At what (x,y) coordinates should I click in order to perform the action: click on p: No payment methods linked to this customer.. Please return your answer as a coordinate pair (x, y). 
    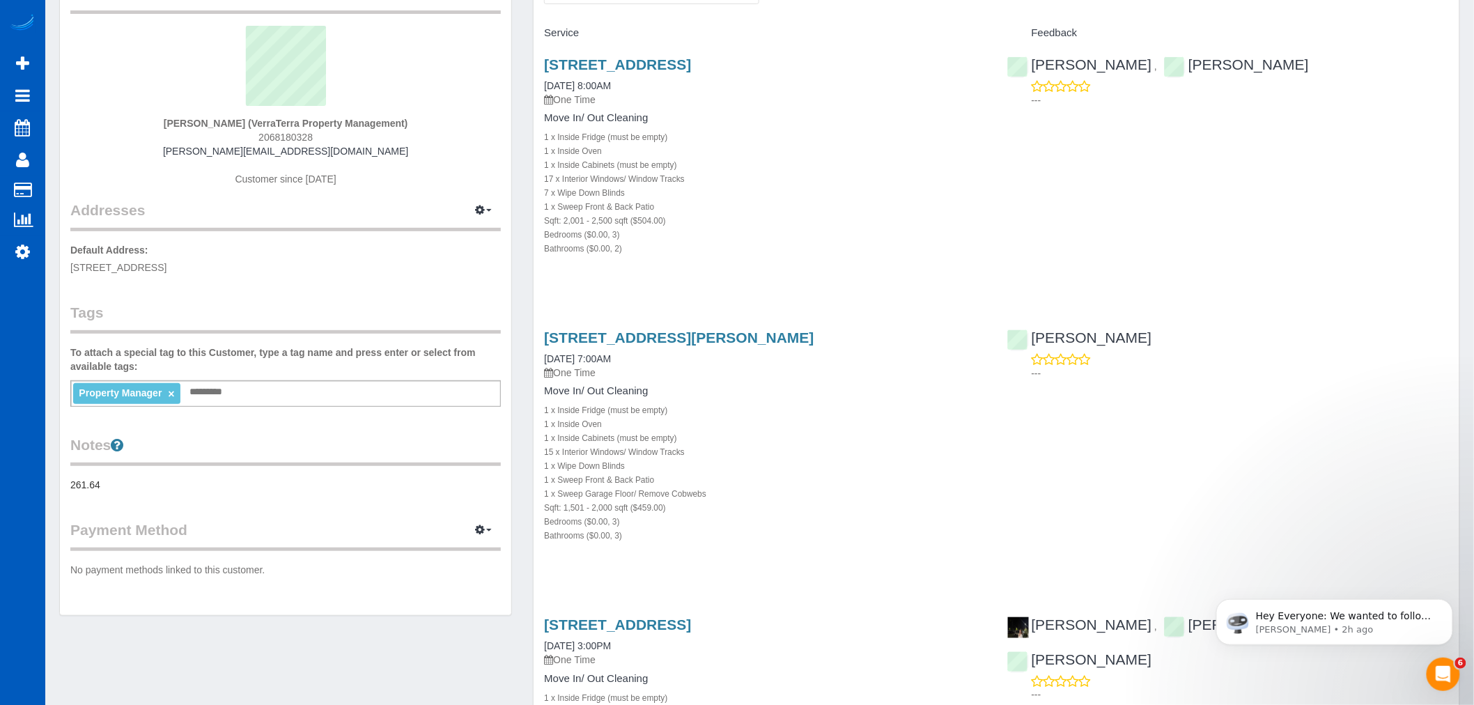
    Looking at the image, I should click on (286, 570).